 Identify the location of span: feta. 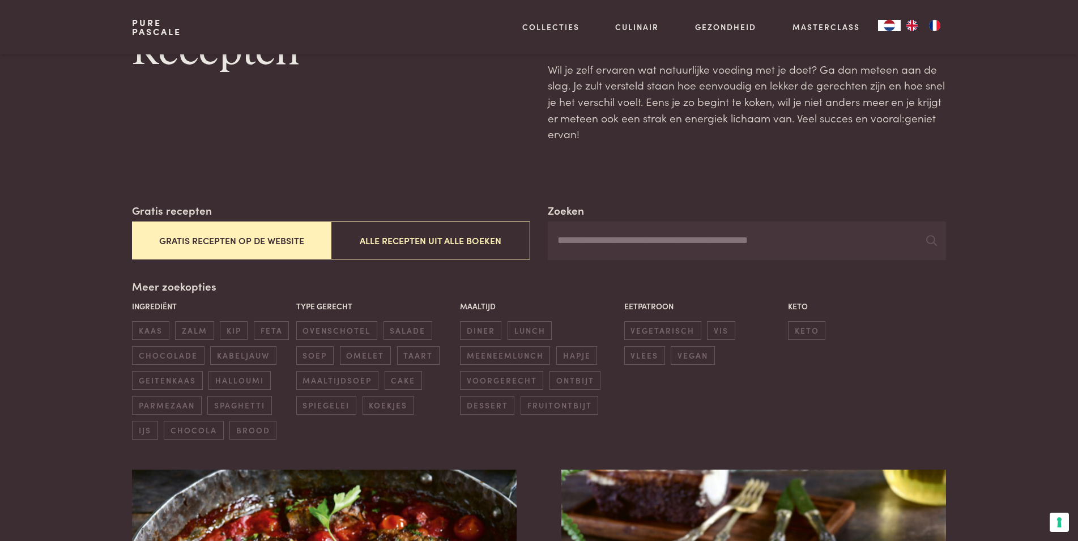
(271, 330).